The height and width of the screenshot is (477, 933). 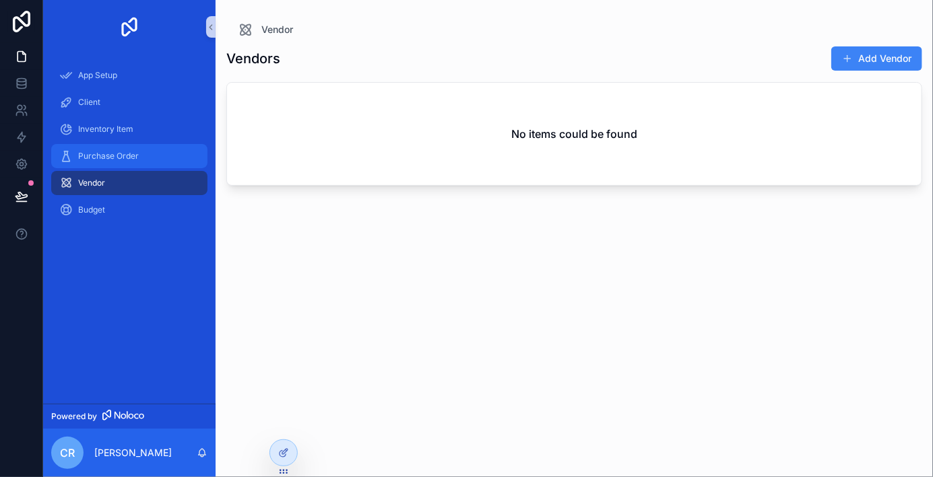 What do you see at coordinates (129, 156) in the screenshot?
I see `a: Purchase Order` at bounding box center [129, 156].